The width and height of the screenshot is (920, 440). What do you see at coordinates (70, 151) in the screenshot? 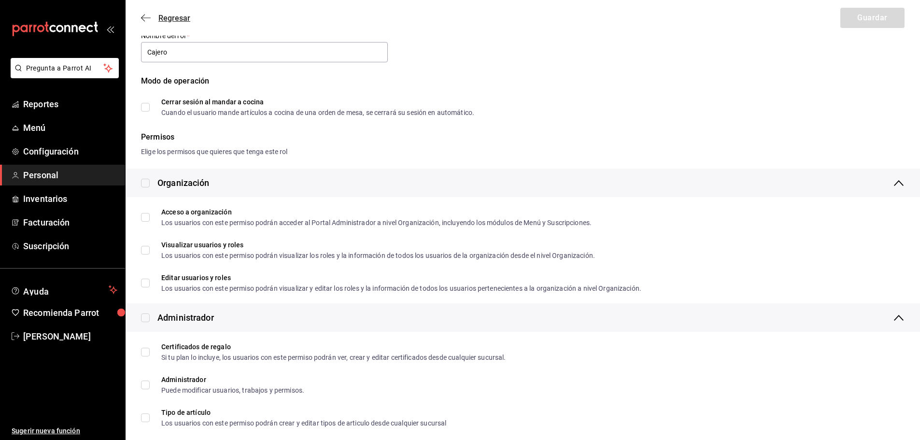
I see `span: Configuración` at bounding box center [70, 151].